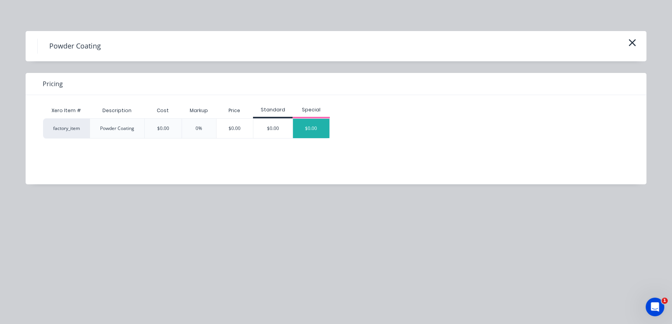 The image size is (672, 324). Describe the element at coordinates (66, 128) in the screenshot. I see `div: factory_item` at that location.